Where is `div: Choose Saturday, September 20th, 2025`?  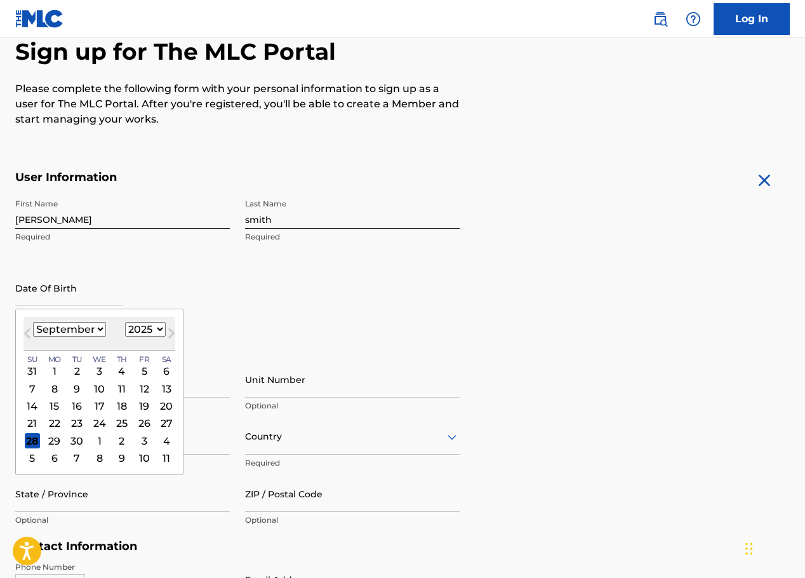 div: Choose Saturday, September 20th, 2025 is located at coordinates (166, 406).